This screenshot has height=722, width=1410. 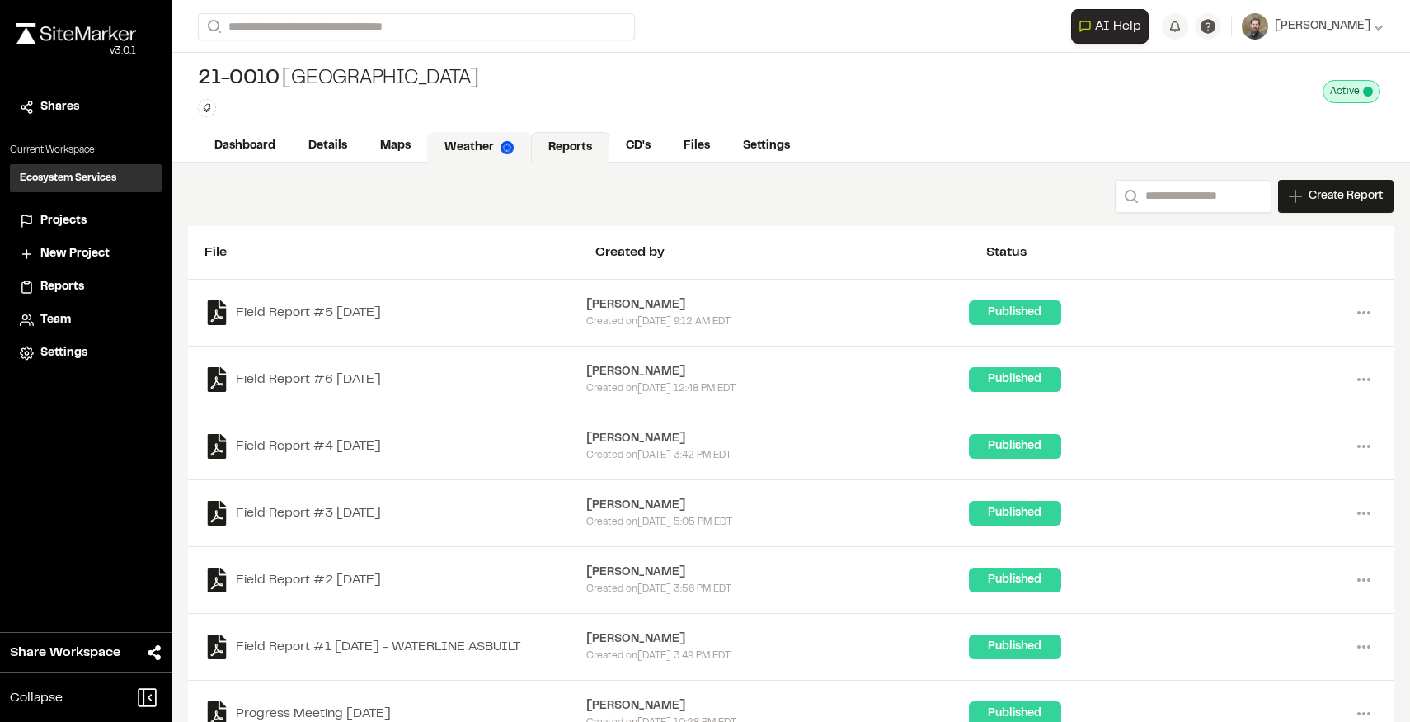 What do you see at coordinates (76, 33) in the screenshot?
I see `img: rebrand.png` at bounding box center [76, 33].